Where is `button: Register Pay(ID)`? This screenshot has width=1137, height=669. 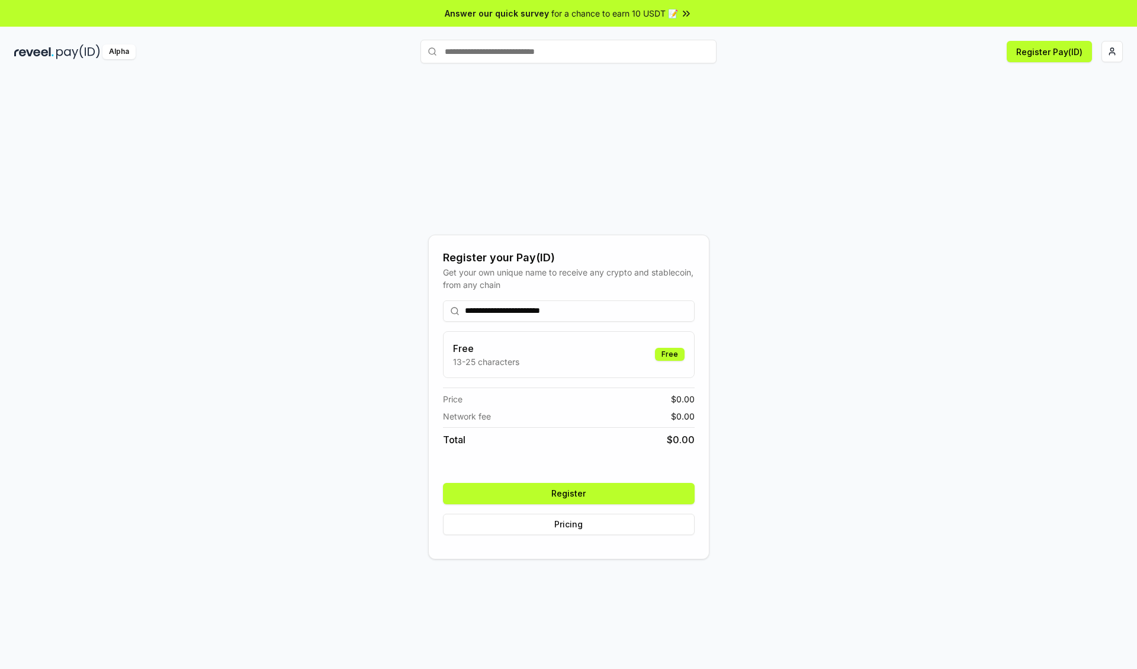 button: Register Pay(ID) is located at coordinates (1049, 52).